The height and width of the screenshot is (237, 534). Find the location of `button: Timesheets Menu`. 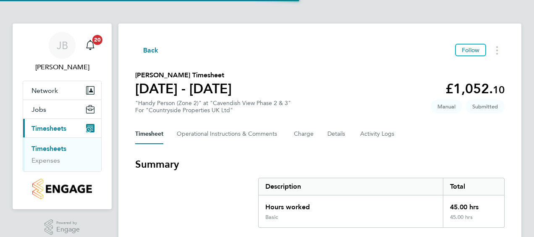

button: Timesheets Menu is located at coordinates (497, 50).